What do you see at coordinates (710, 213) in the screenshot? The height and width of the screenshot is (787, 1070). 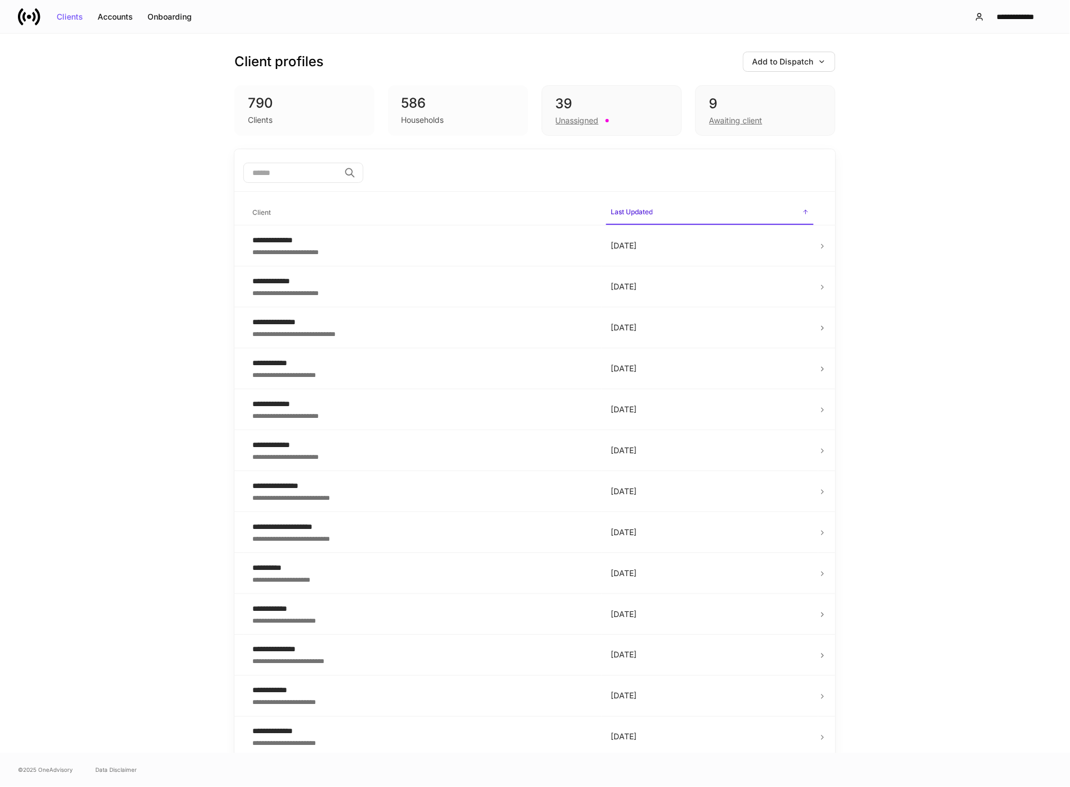 I see `span: Last Updated` at bounding box center [710, 213].